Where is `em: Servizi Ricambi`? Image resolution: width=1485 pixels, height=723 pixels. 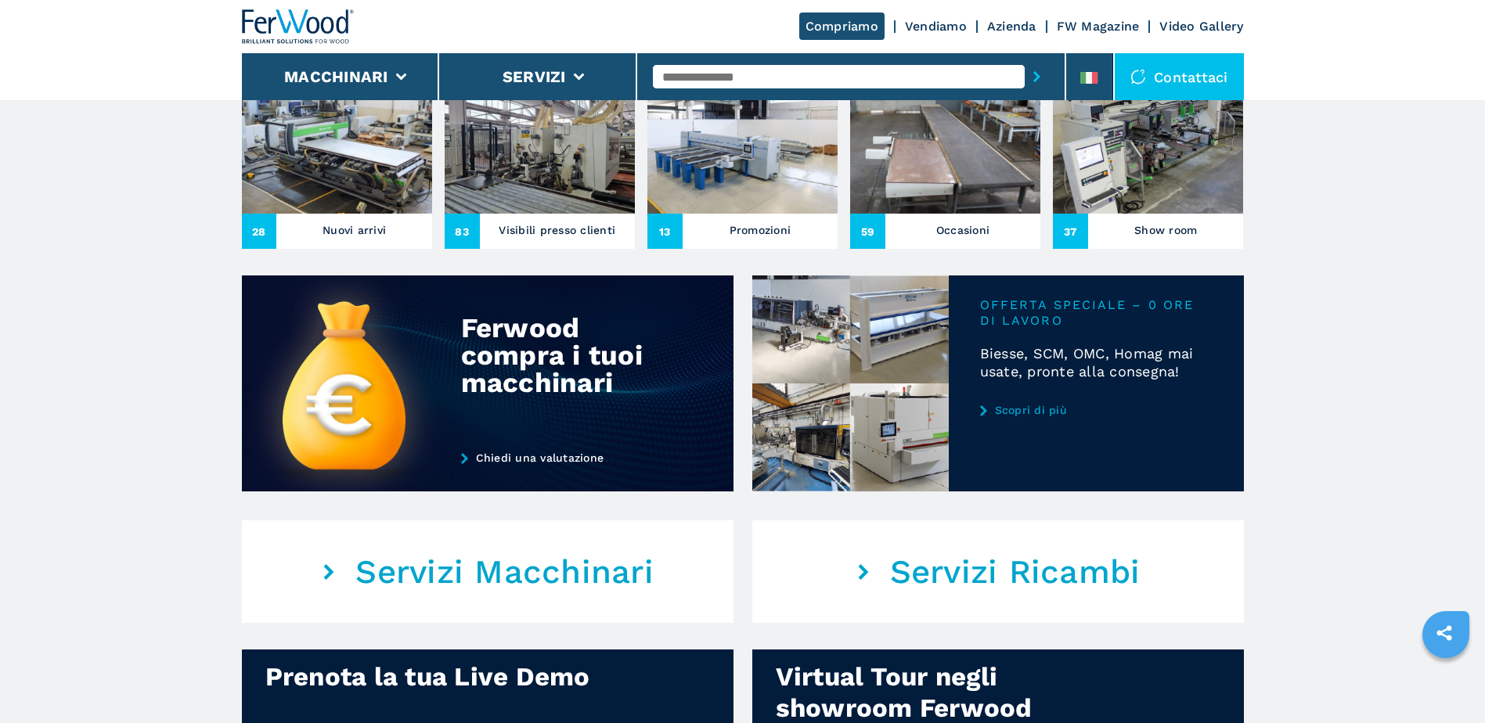 em: Servizi Ricambi is located at coordinates (1015, 572).